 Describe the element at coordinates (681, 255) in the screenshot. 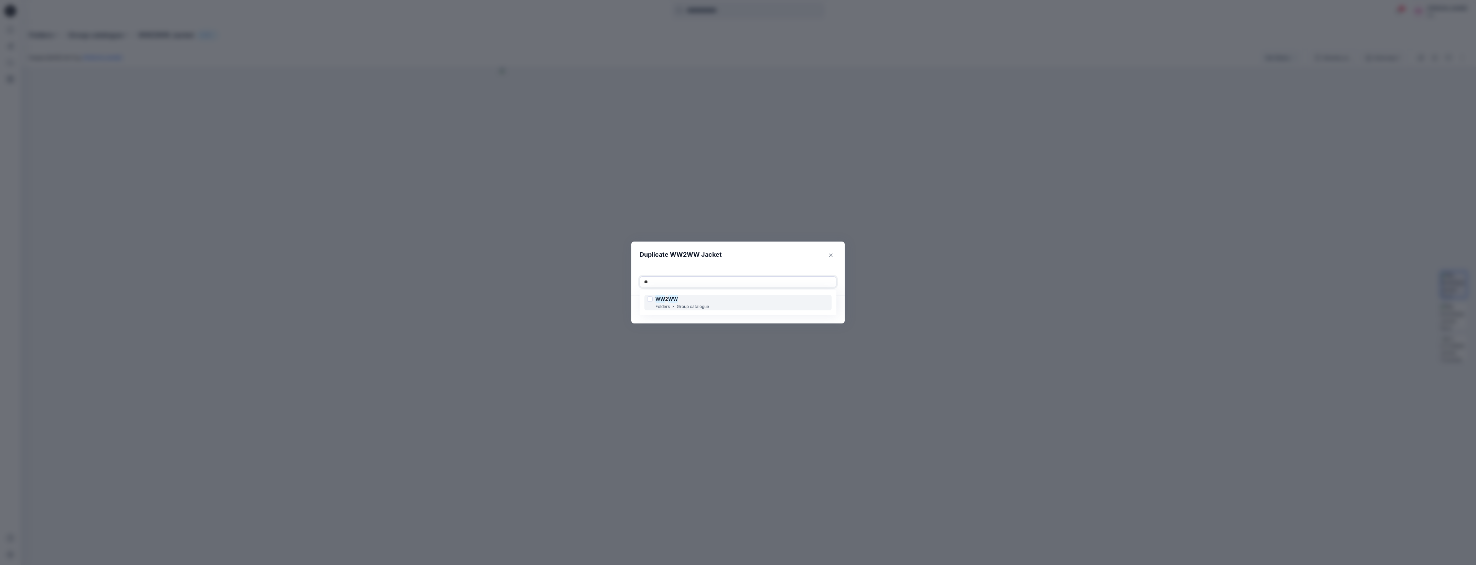

I see `p: Duplicate WW2WW Jacket` at that location.